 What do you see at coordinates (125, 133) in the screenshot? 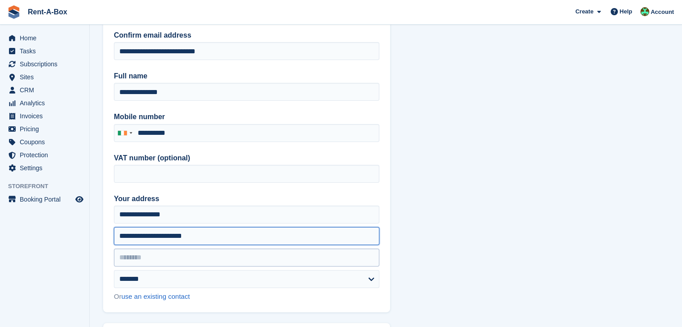
I see `div: Ireland: +353` at bounding box center [125, 133].